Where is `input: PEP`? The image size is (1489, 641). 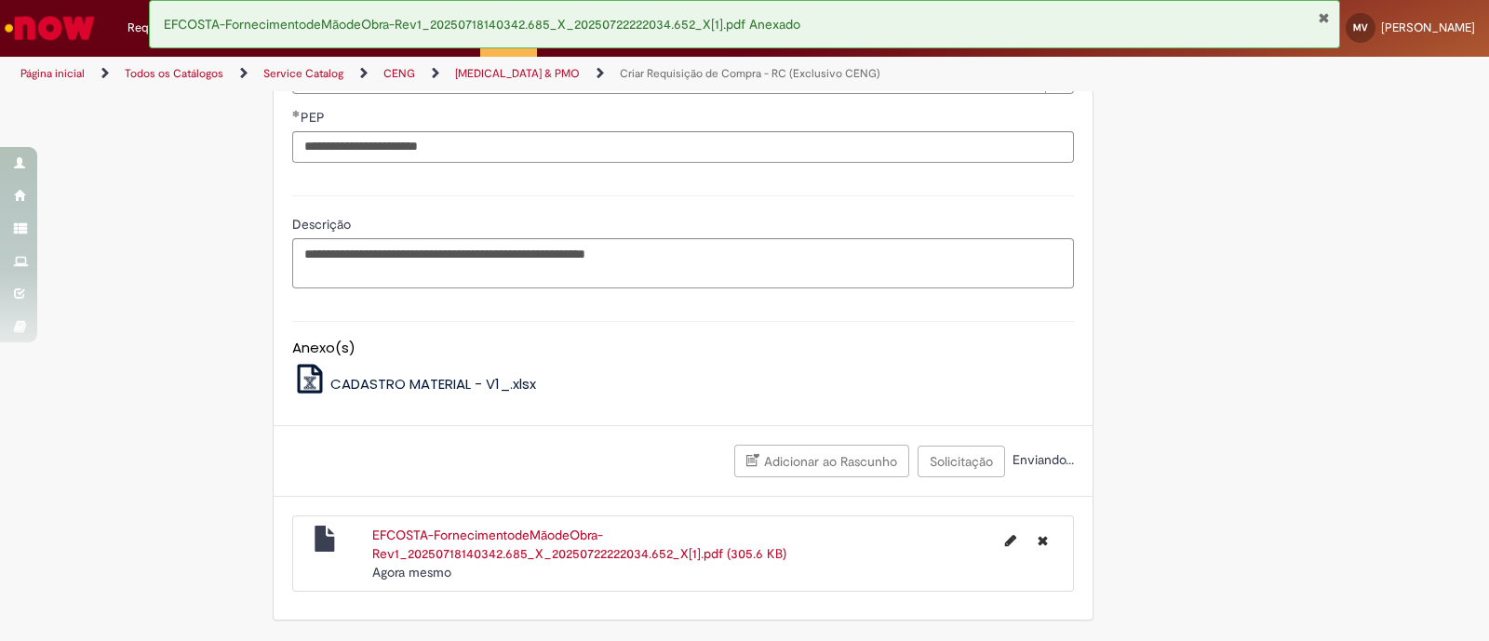
input: PEP is located at coordinates (683, 147).